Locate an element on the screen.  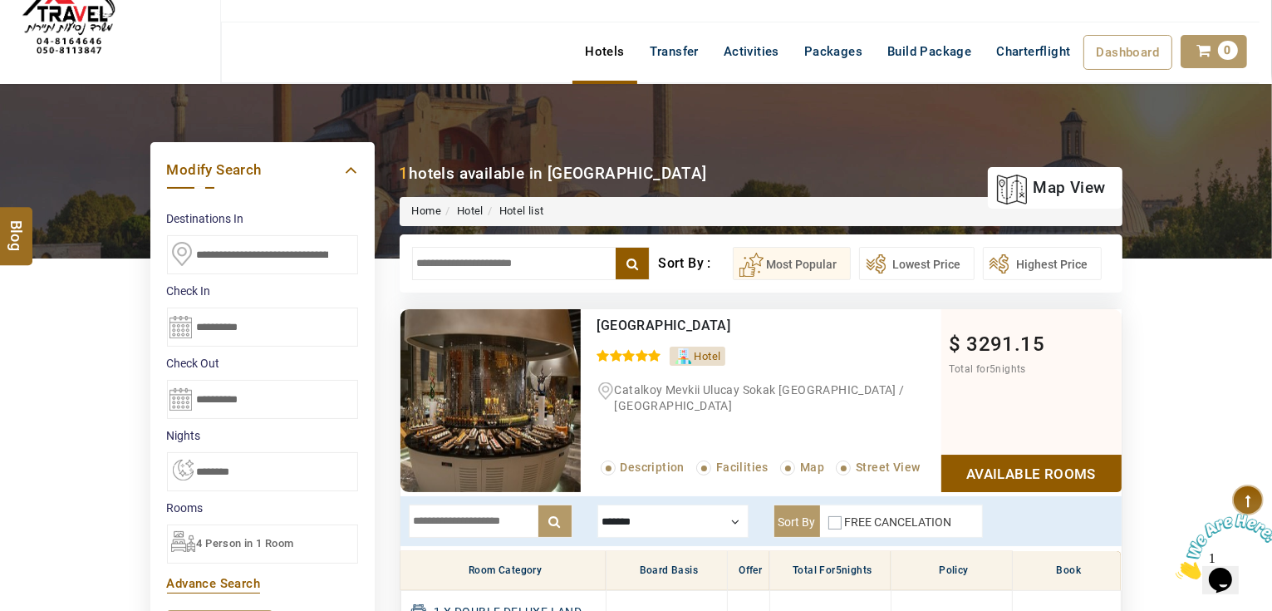
label: FREE CANCELATION is located at coordinates (898, 522).